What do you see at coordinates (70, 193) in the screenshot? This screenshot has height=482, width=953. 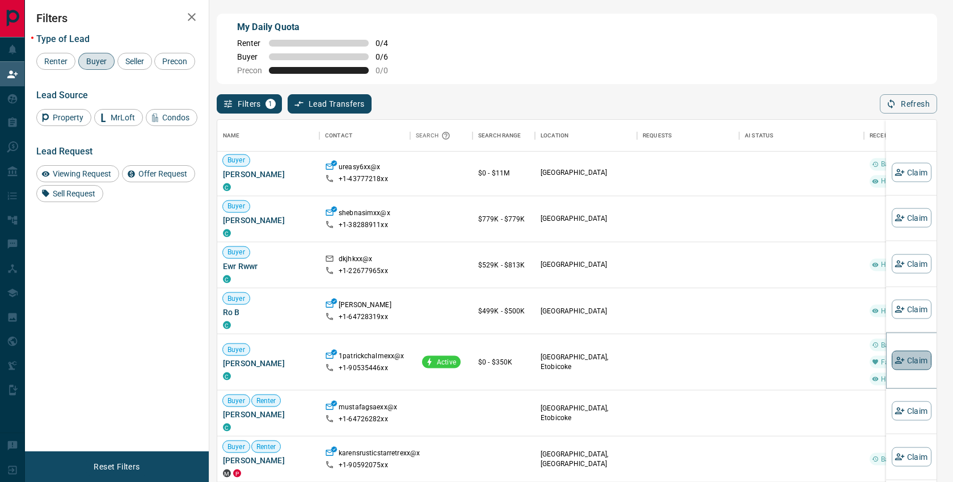 I see `div: Sell Request` at bounding box center [70, 193].